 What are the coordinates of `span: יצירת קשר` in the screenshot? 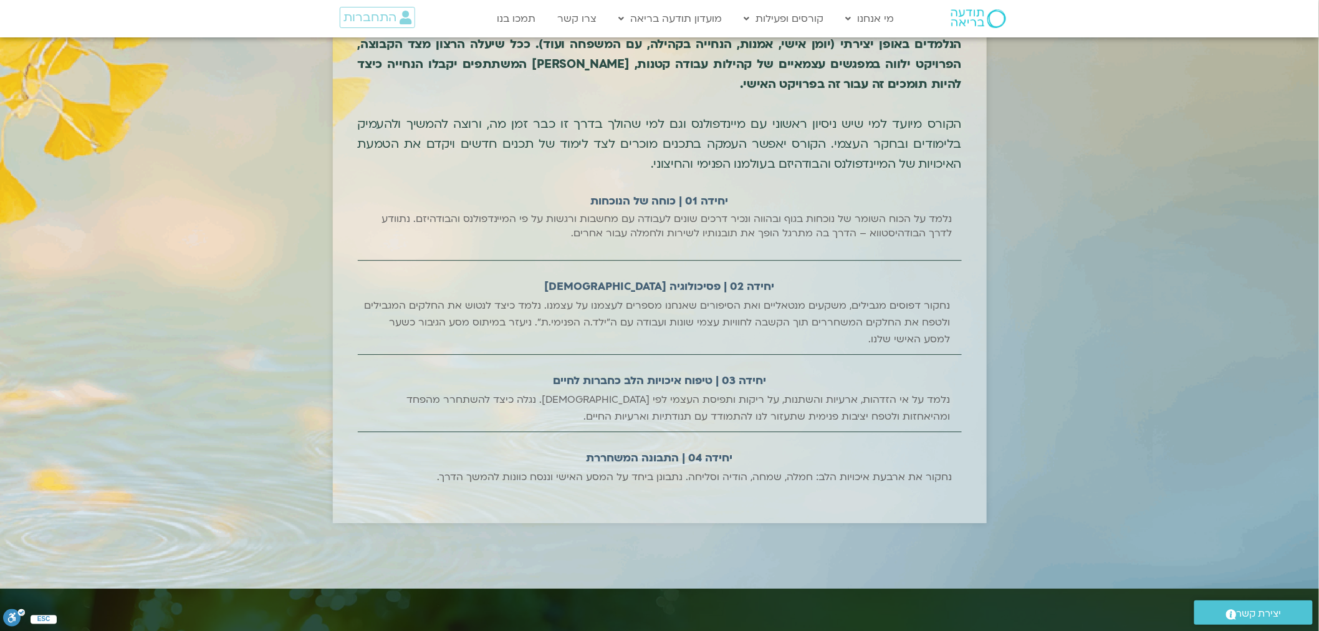 It's located at (1259, 613).